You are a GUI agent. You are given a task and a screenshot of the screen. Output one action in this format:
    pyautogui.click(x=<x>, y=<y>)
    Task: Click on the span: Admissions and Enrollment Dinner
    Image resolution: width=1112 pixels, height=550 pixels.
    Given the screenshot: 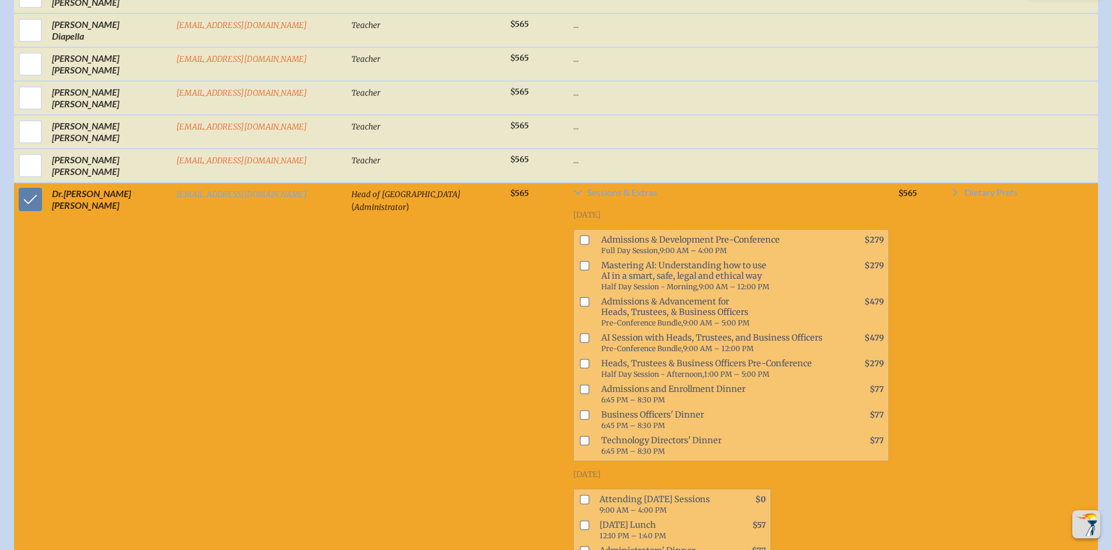 What is the action you would take?
    pyautogui.click(x=717, y=394)
    